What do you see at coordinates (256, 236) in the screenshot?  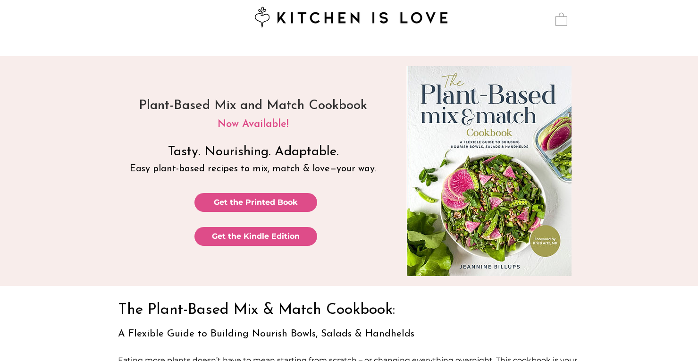 I see `span: Get the Kindle Edition` at bounding box center [256, 236].